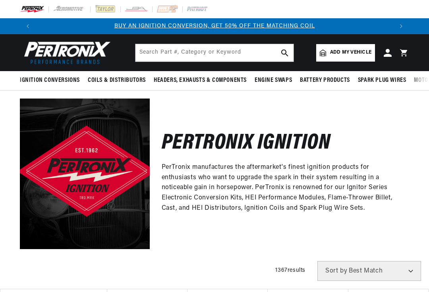  Describe the element at coordinates (290, 270) in the screenshot. I see `span: 1367 results` at that location.